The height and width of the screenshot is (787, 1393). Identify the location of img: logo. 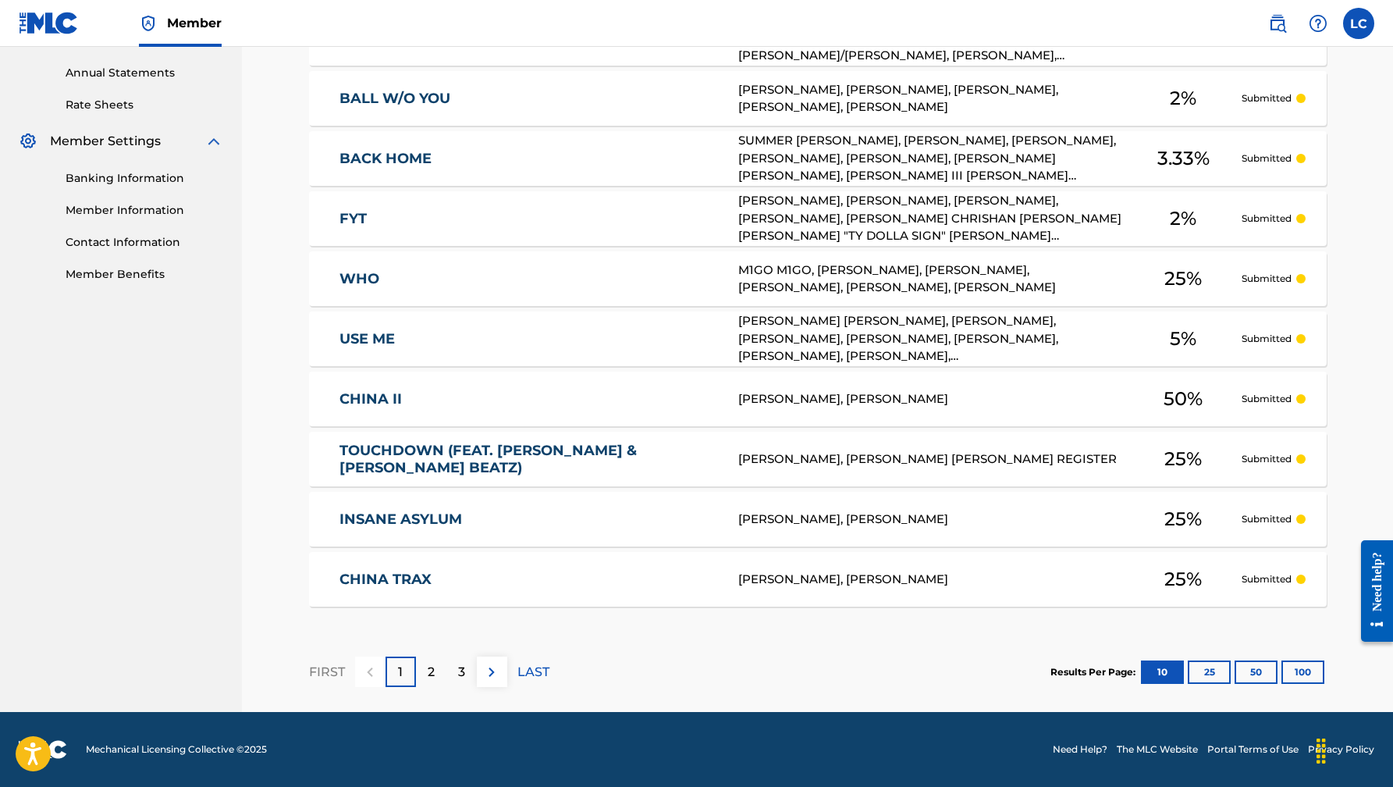
(43, 749).